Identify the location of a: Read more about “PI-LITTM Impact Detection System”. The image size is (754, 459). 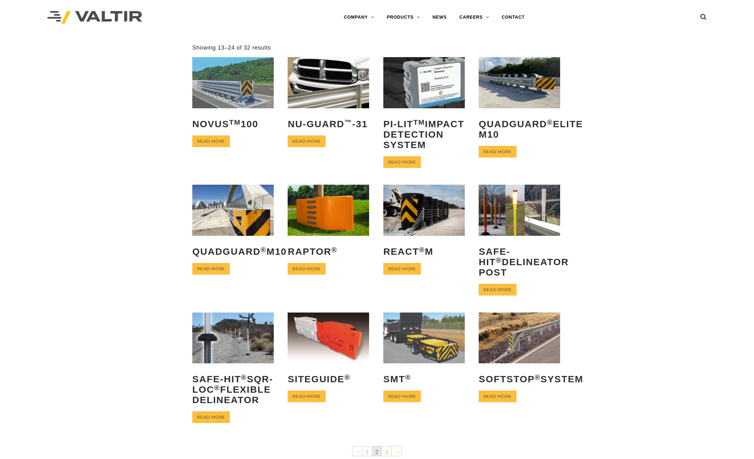
(402, 162).